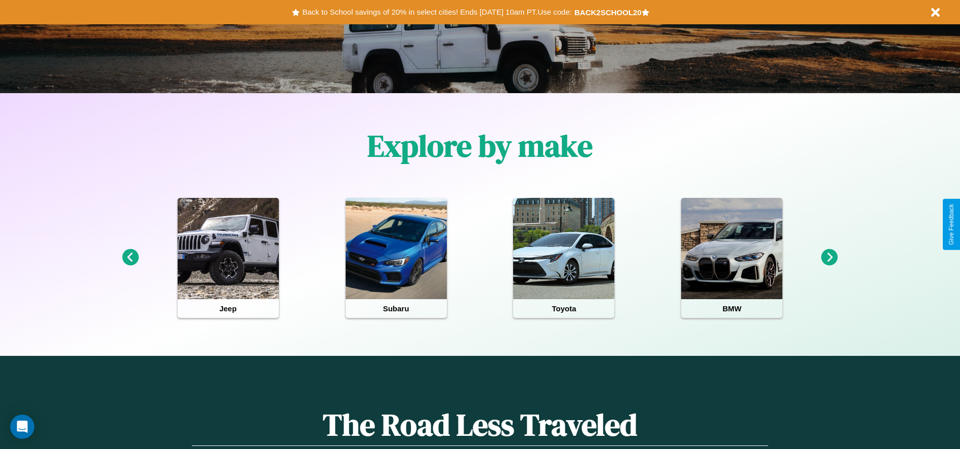 Image resolution: width=960 pixels, height=449 pixels. What do you see at coordinates (480, 425) in the screenshot?
I see `h1: The Road Less Traveled` at bounding box center [480, 425].